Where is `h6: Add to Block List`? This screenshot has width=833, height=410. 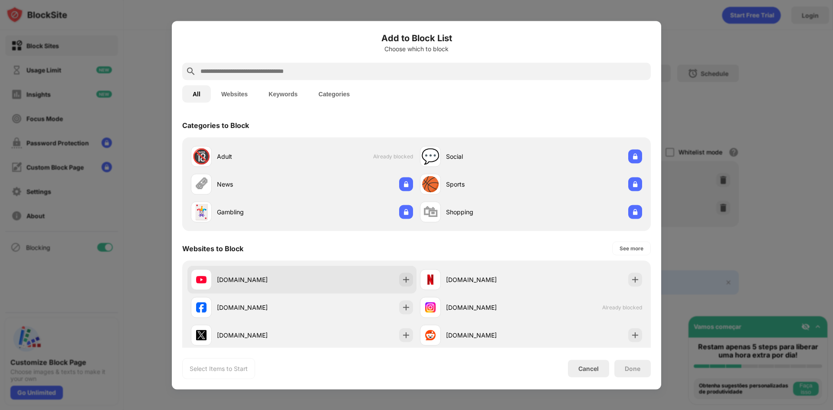
h6: Add to Block List is located at coordinates (416, 38).